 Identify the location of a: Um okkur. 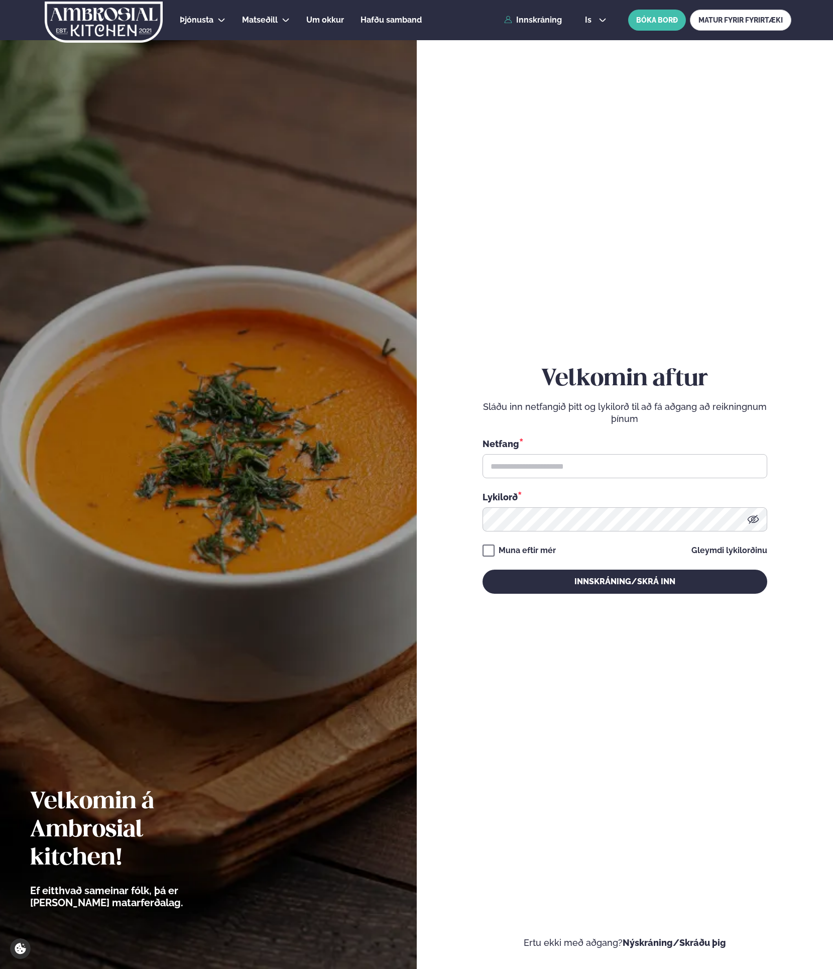
(325, 20).